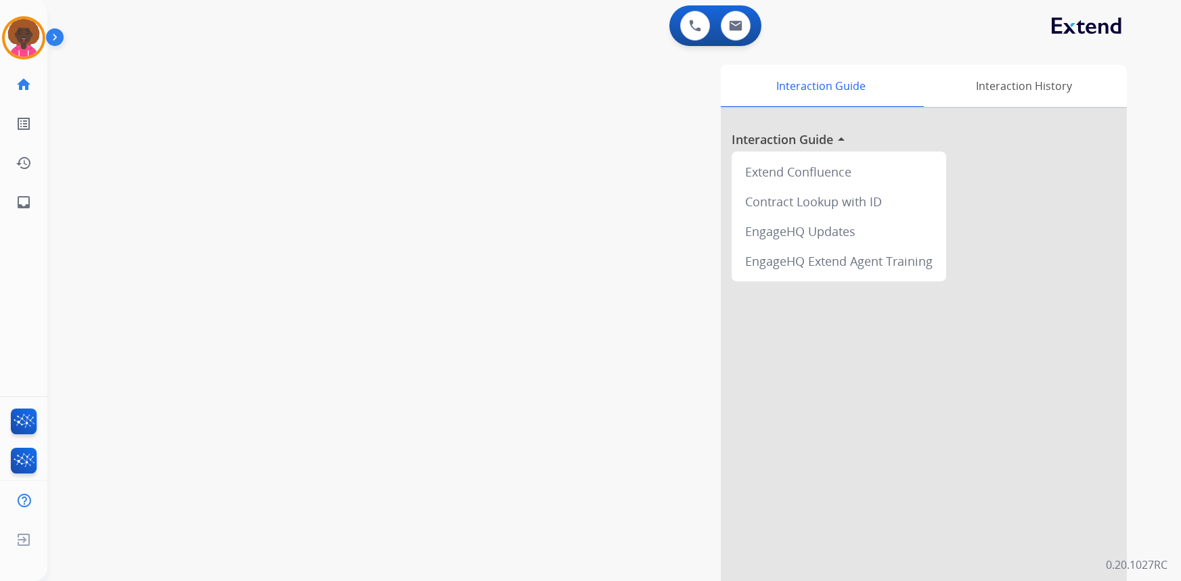  Describe the element at coordinates (1023, 86) in the screenshot. I see `div: Interaction History` at that location.